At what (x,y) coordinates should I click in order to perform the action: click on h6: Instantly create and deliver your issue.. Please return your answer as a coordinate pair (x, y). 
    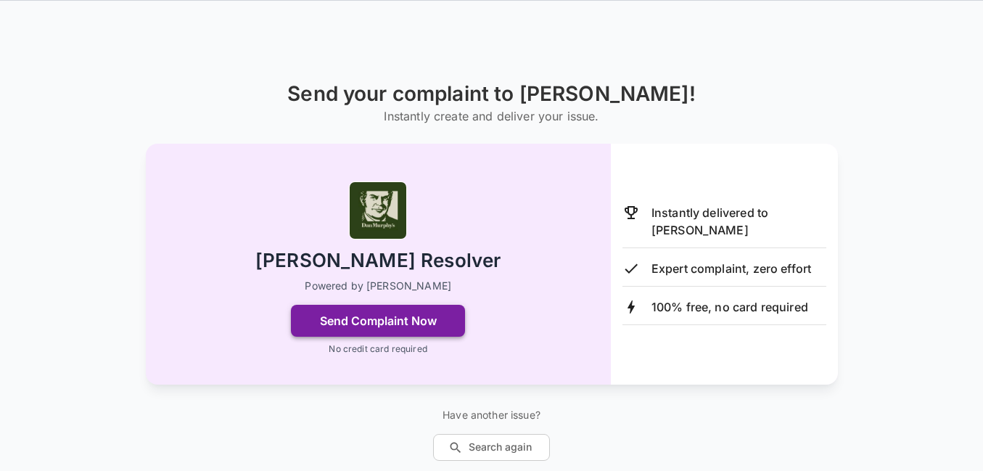
    Looking at the image, I should click on (491, 116).